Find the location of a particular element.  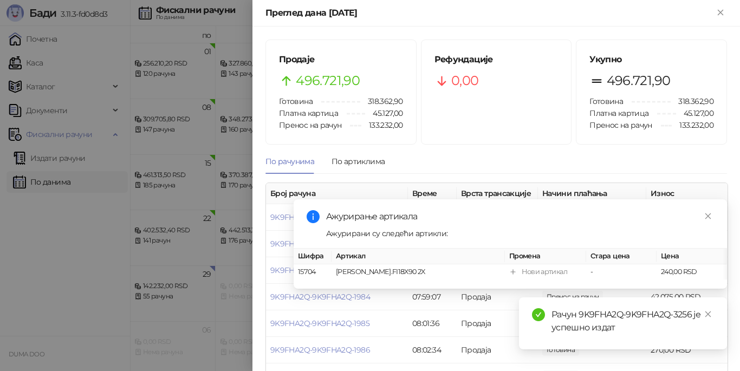

th: Стара цена is located at coordinates (621, 256).